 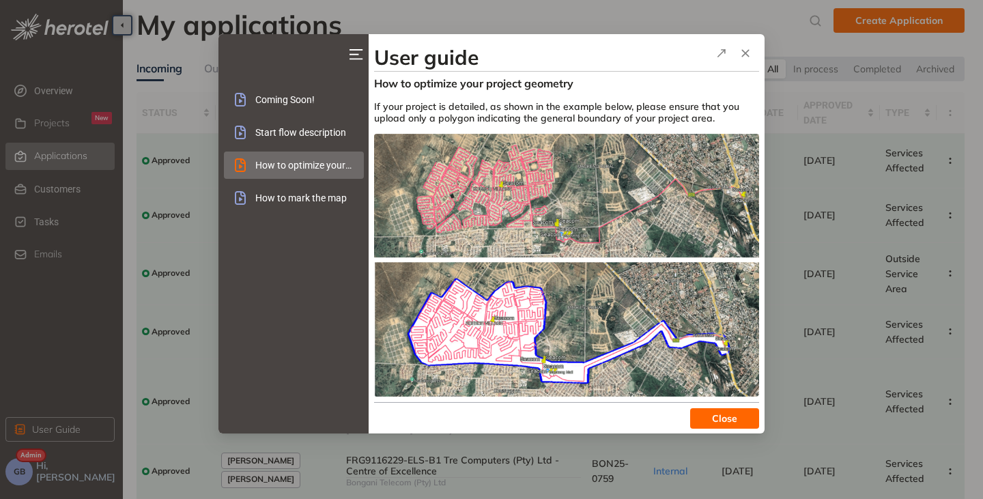 I want to click on button: Close, so click(x=724, y=418).